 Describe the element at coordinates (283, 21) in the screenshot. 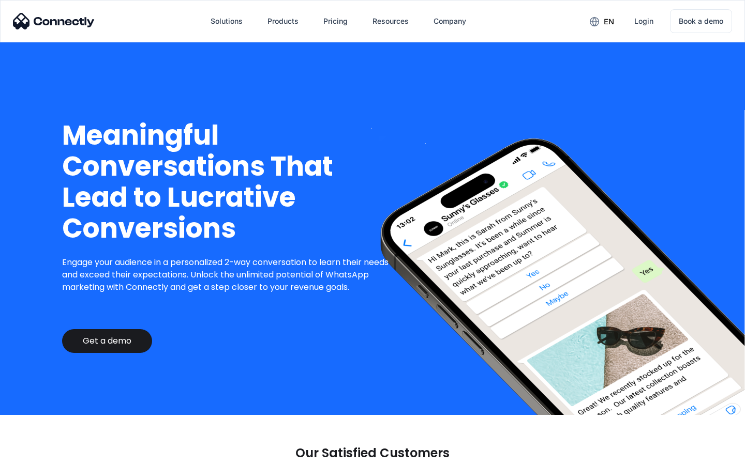

I see `div: Products` at that location.